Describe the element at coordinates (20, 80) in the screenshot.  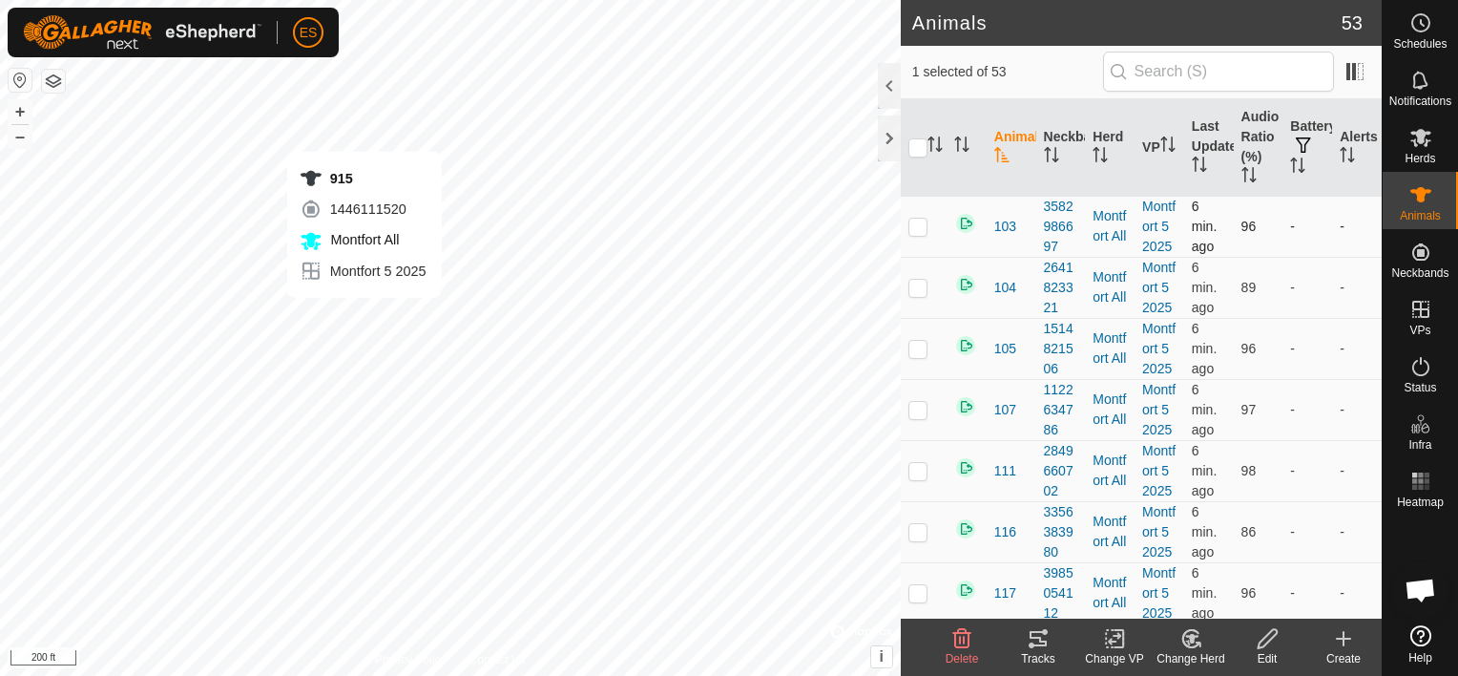
I see `button: Reset Map` at that location.